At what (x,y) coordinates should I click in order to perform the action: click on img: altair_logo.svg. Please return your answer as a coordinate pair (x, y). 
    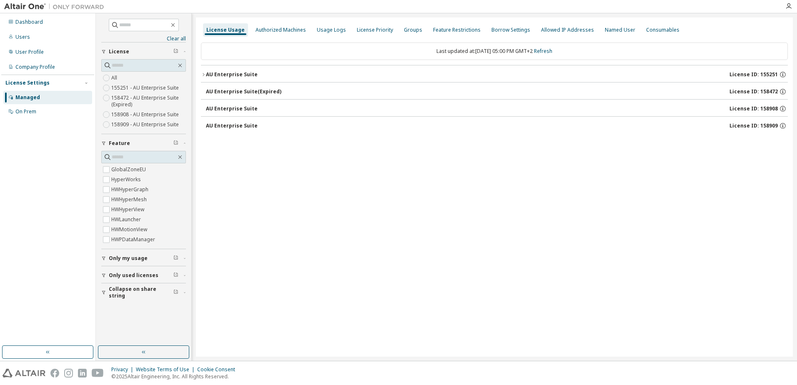
    Looking at the image, I should click on (24, 373).